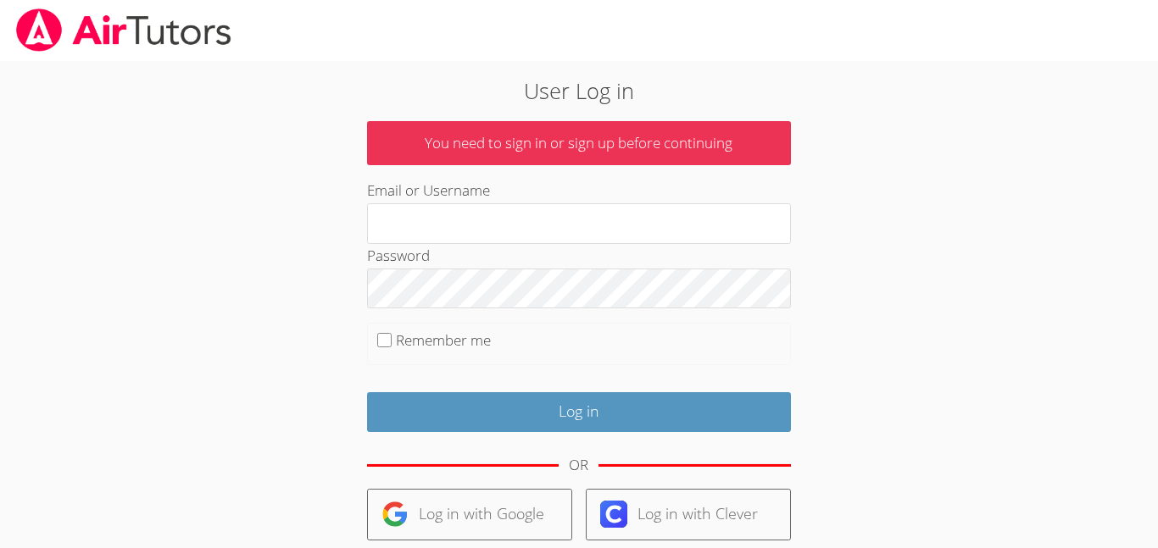  What do you see at coordinates (688, 514) in the screenshot?
I see `a: Log in with Clever` at bounding box center [688, 514].